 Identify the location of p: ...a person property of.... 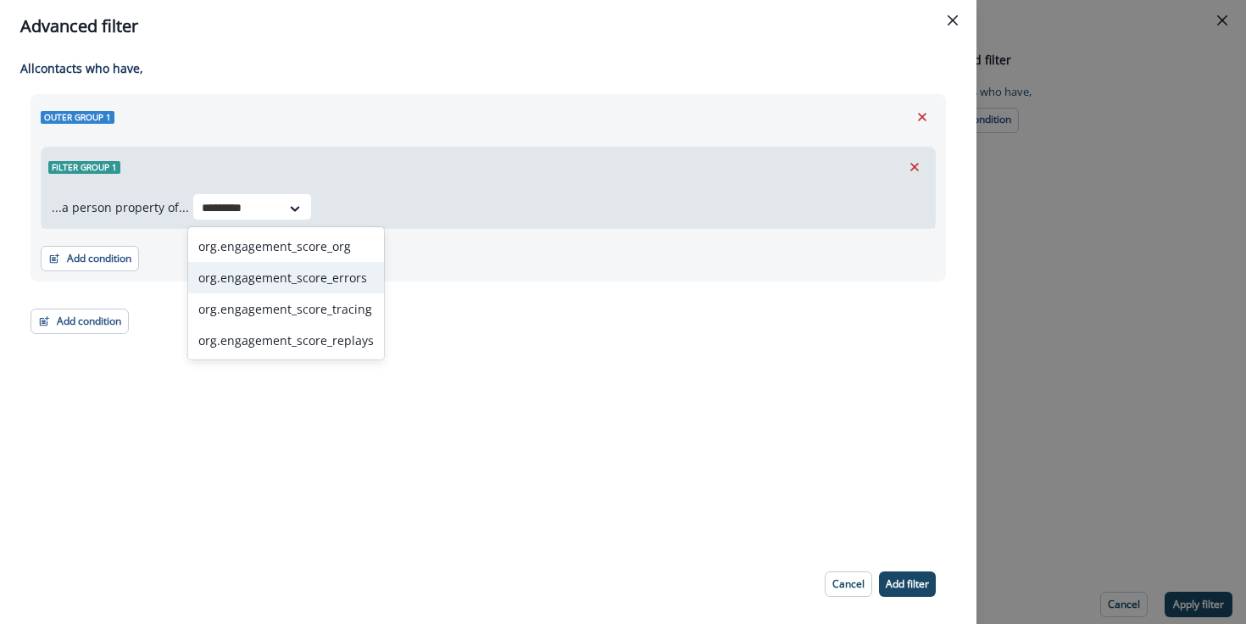
(120, 207).